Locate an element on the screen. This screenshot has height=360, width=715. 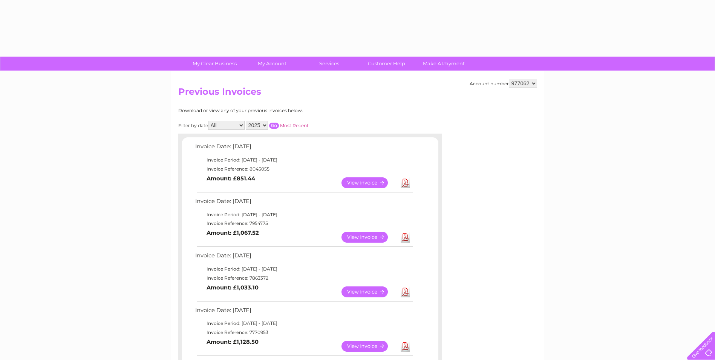
h2: Previous Invoices is located at coordinates (358, 94).